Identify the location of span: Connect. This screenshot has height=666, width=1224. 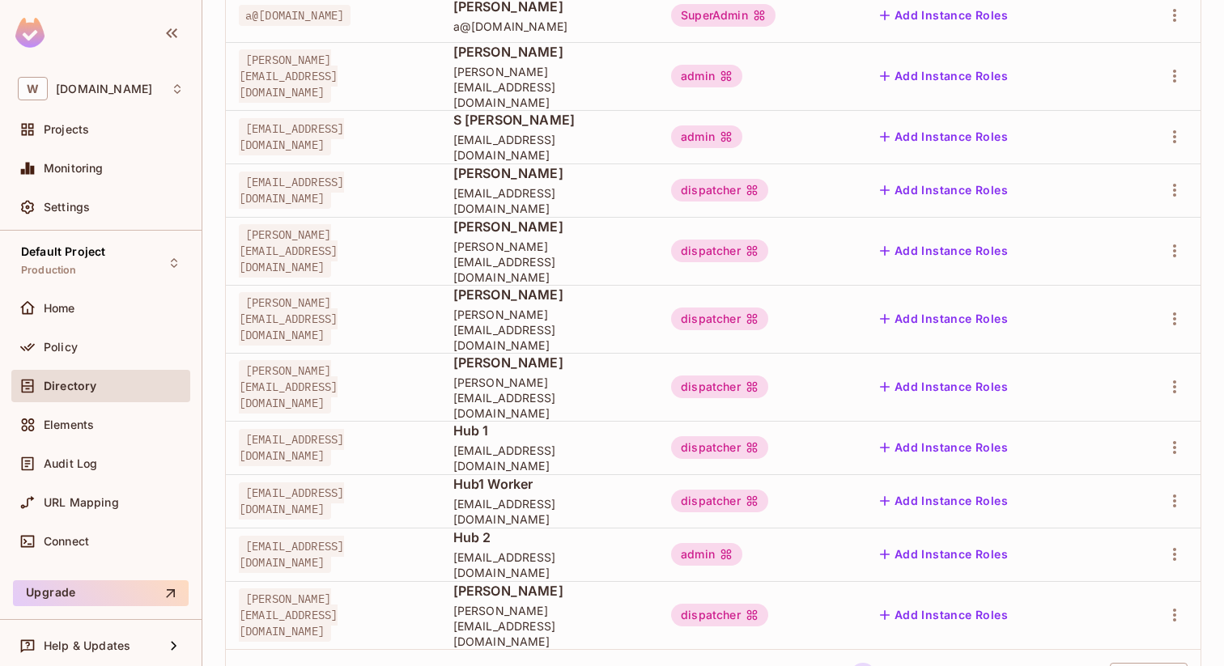
(66, 542).